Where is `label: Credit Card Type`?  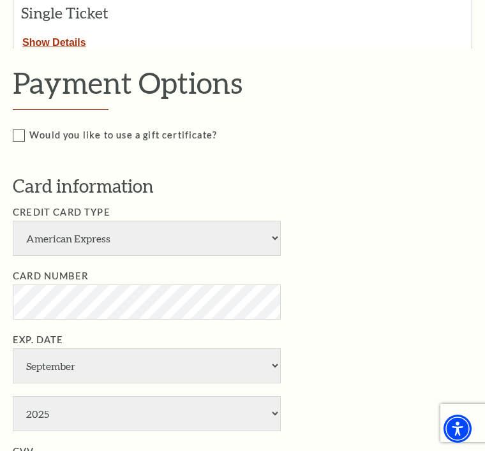
label: Credit Card Type is located at coordinates (61, 212).